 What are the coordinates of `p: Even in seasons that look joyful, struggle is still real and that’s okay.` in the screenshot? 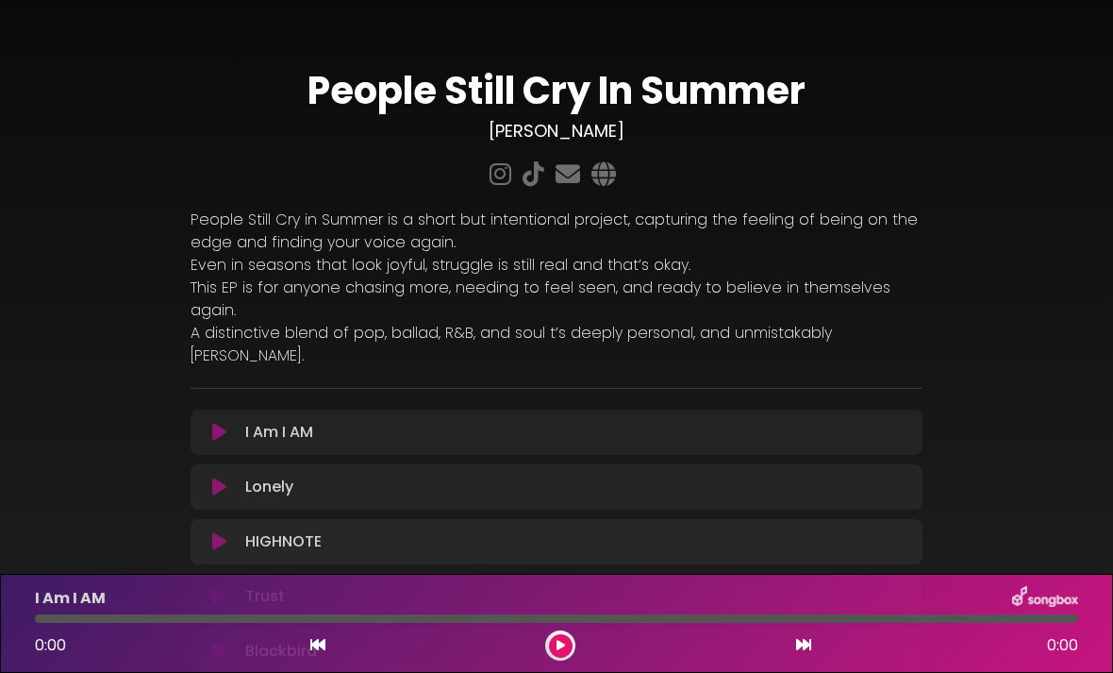 It's located at (557, 265).